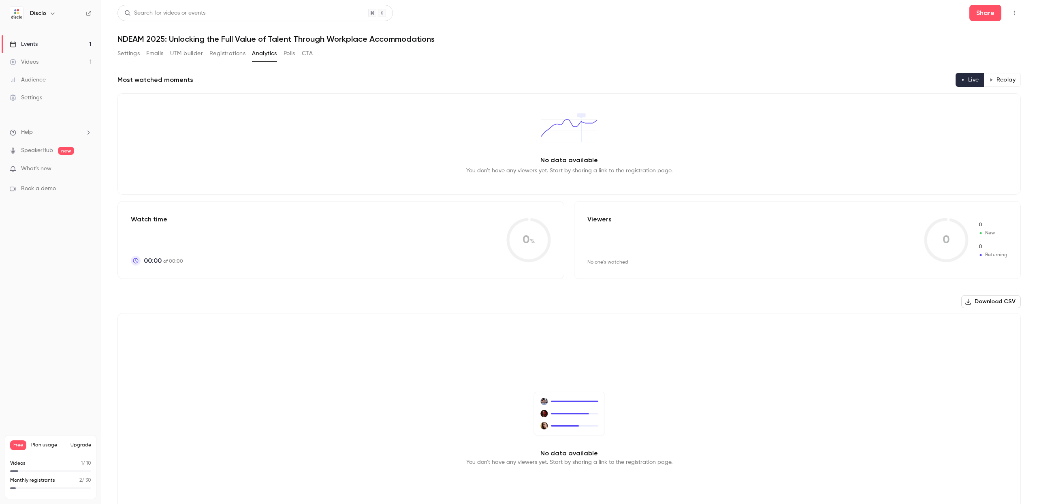 The width and height of the screenshot is (1037, 504). What do you see at coordinates (81, 480) in the screenshot?
I see `span: 2` at bounding box center [81, 480].